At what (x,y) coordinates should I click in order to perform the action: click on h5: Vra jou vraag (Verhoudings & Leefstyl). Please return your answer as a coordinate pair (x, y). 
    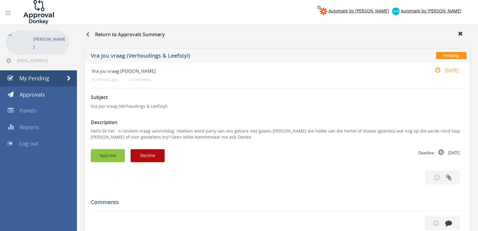
    Looking at the image, I should click on (222, 56).